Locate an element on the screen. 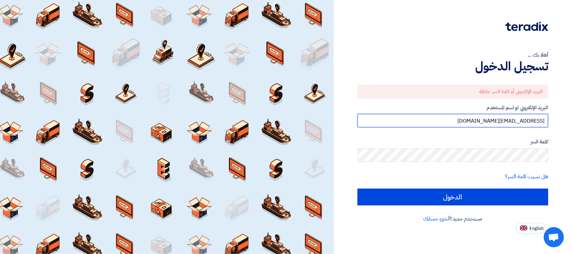 This screenshot has height=254, width=572. span: English is located at coordinates (537, 229).